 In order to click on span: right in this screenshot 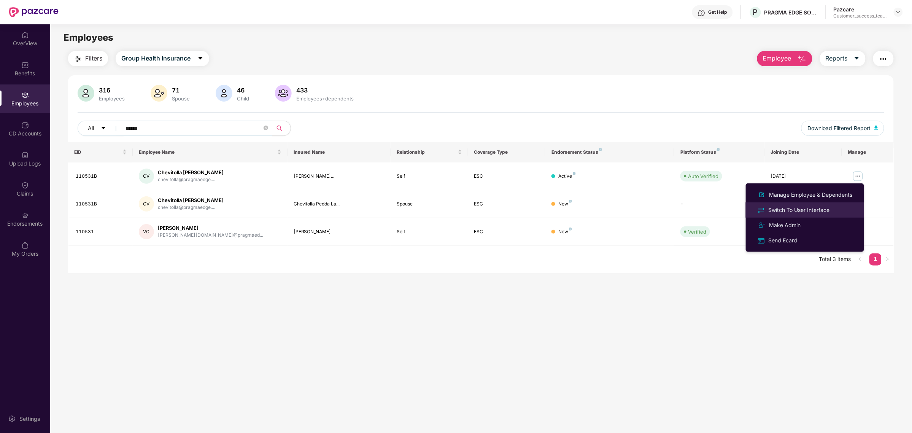, I will do `click(888, 259)`.